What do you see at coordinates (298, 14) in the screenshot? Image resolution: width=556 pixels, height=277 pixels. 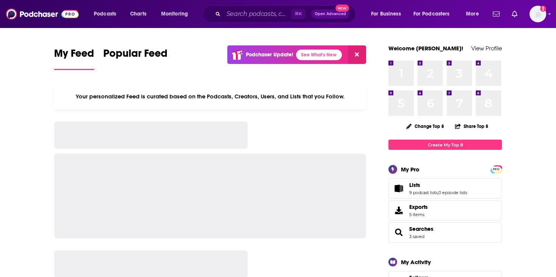 I see `span: ⌘ K` at bounding box center [298, 14].